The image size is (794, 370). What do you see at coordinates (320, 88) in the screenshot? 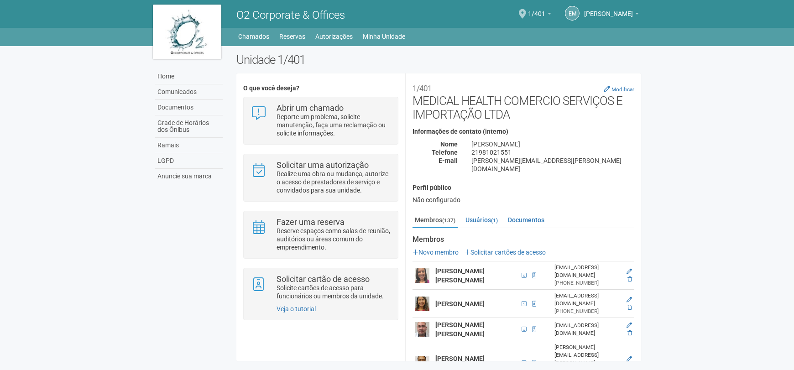
I see `h4: O que você deseja?` at bounding box center [320, 88].